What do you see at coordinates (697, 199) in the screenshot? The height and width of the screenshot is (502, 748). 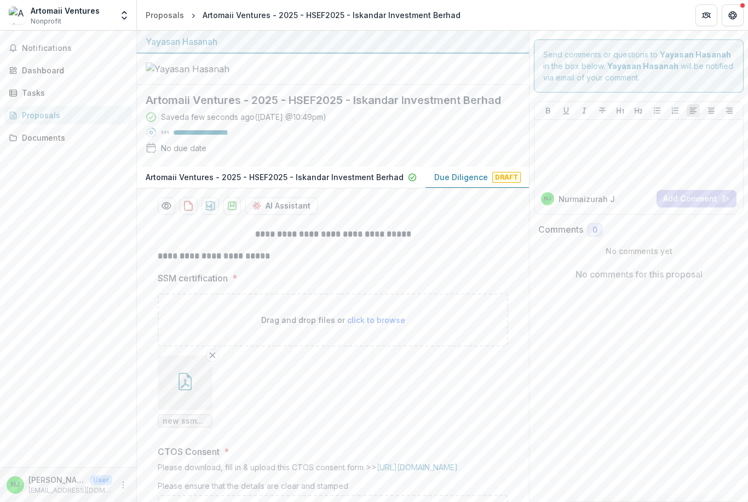 I see `button: Add Comment` at bounding box center [697, 199].